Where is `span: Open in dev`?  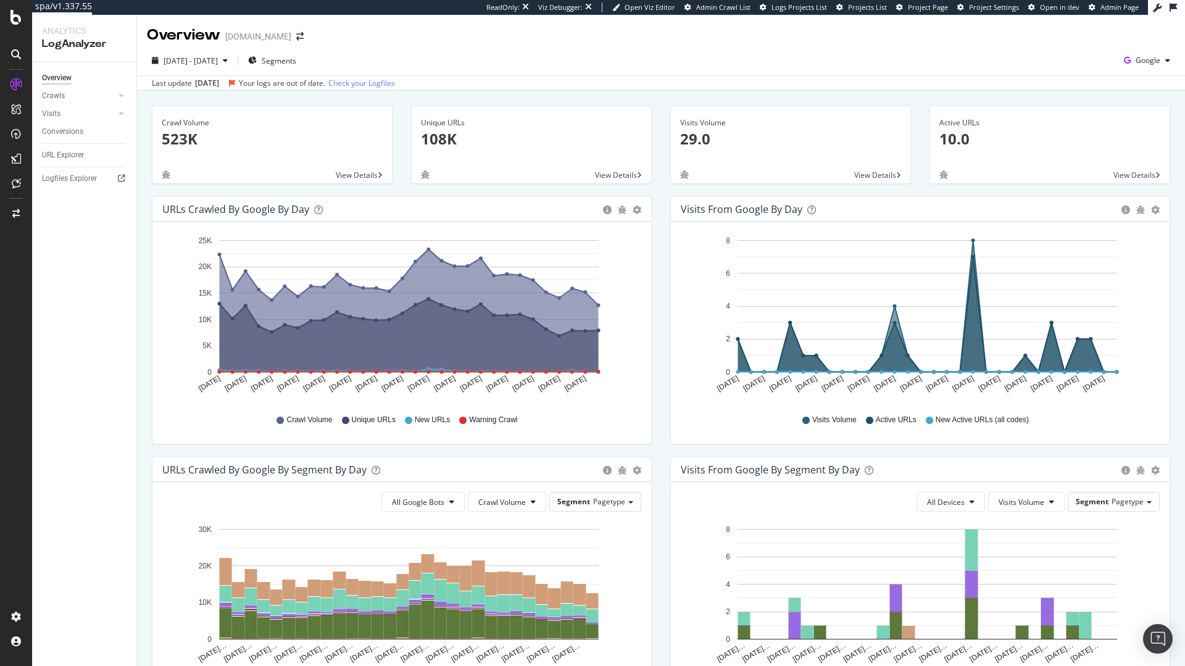
span: Open in dev is located at coordinates (1060, 7).